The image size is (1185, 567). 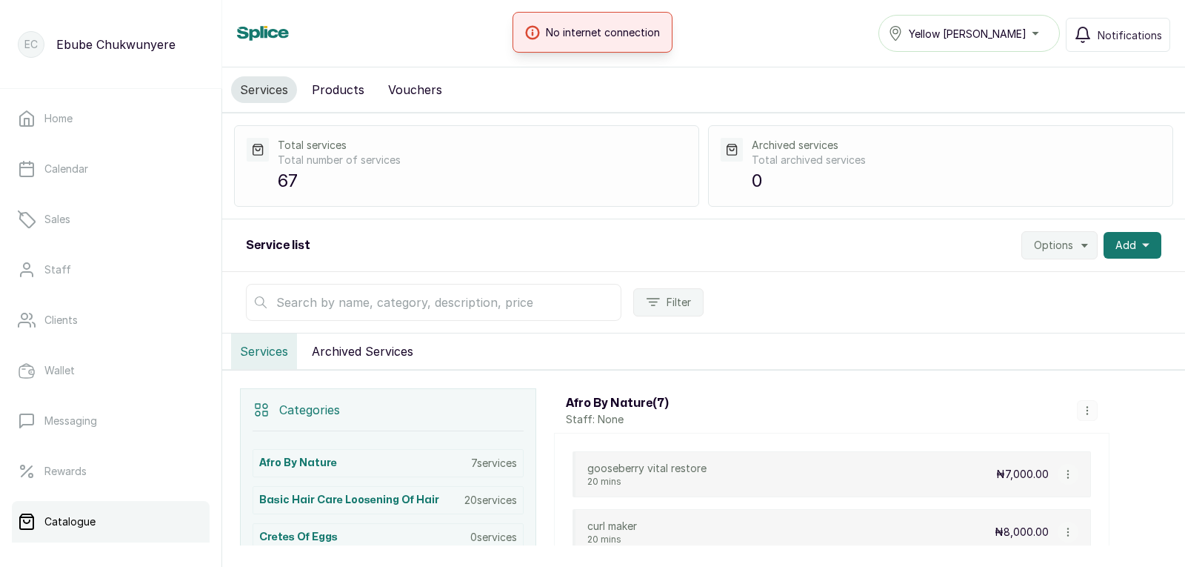 What do you see at coordinates (310, 410) in the screenshot?
I see `p: Categories` at bounding box center [310, 410].